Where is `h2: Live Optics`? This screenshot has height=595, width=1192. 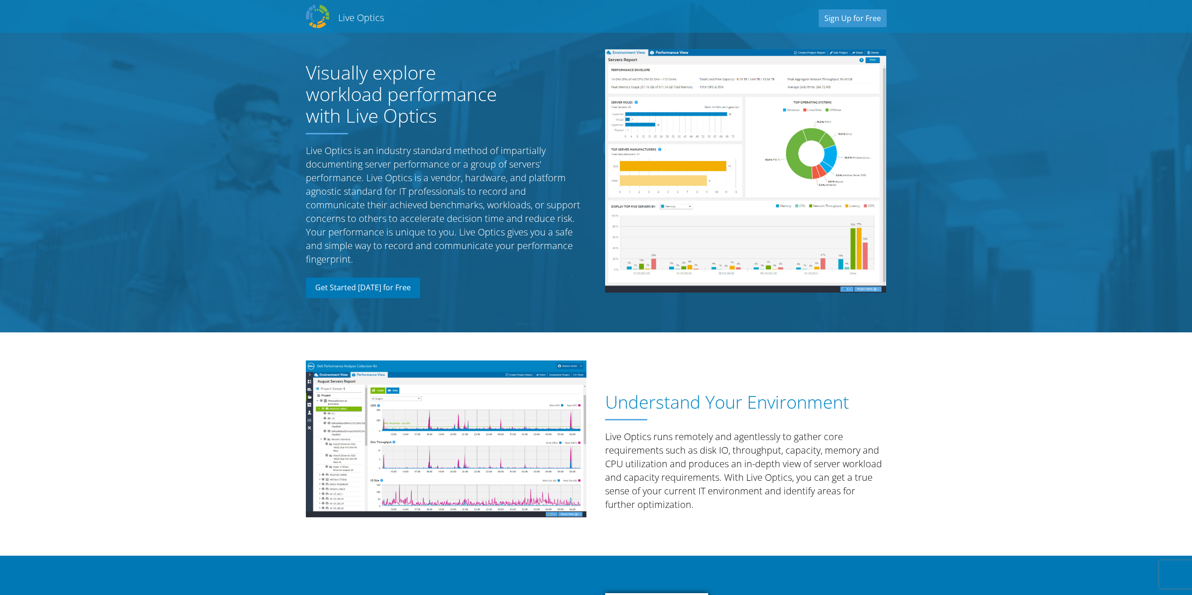
h2: Live Optics is located at coordinates (361, 17).